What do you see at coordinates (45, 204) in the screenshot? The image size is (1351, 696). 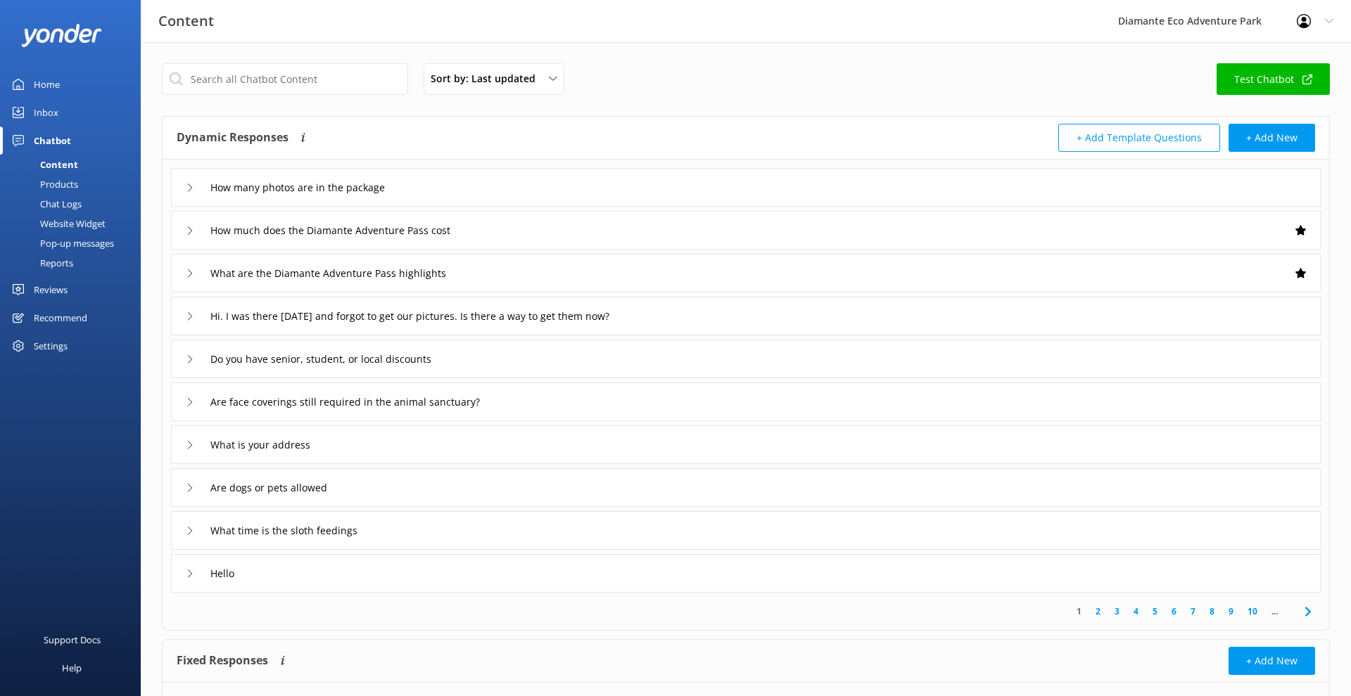 I see `div: Chat Logs` at bounding box center [45, 204].